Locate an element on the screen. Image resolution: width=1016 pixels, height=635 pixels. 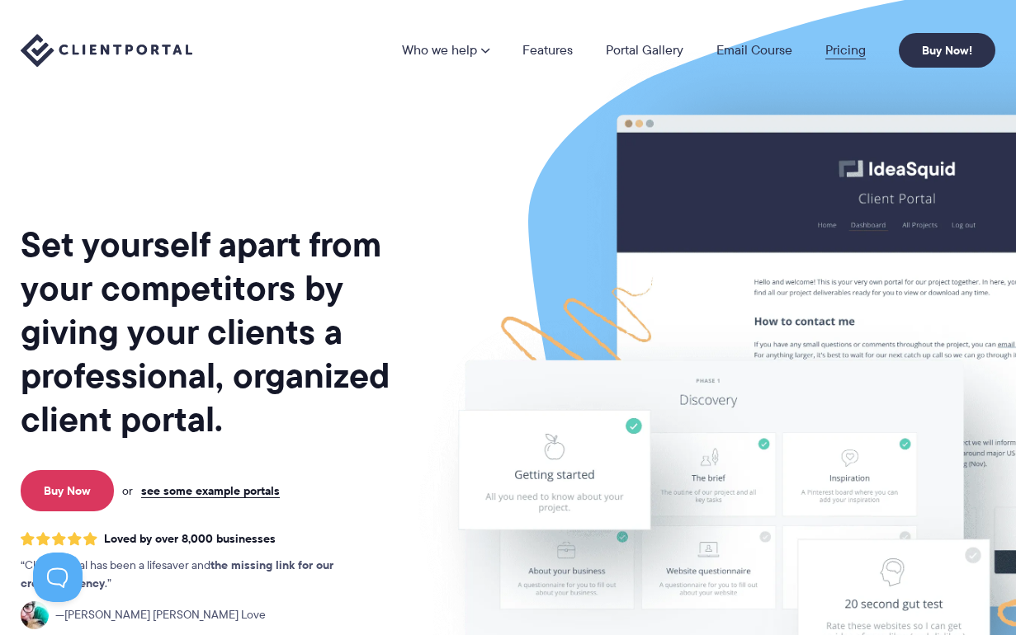
a: Features is located at coordinates (547, 50).